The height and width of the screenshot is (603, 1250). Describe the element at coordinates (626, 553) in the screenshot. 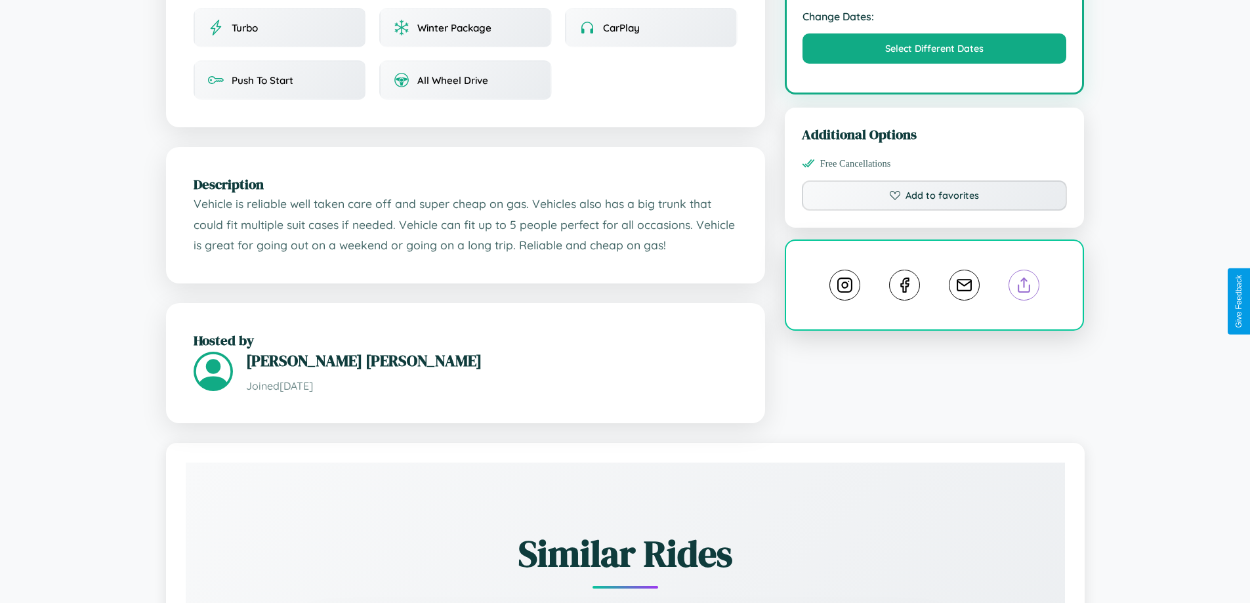

I see `h2: Similar Rides` at that location.